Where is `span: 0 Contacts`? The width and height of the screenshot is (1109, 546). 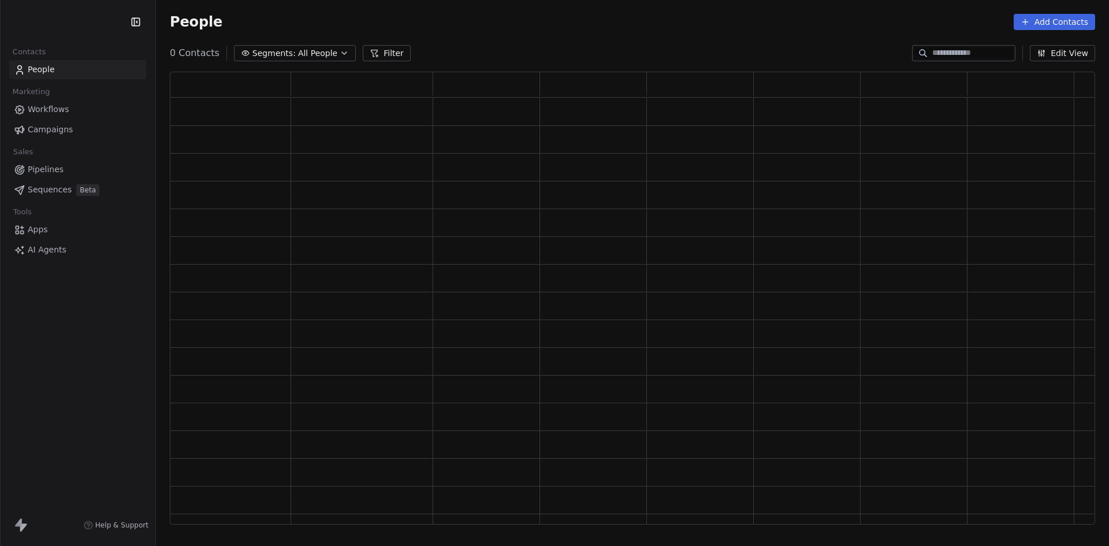 span: 0 Contacts is located at coordinates (195, 53).